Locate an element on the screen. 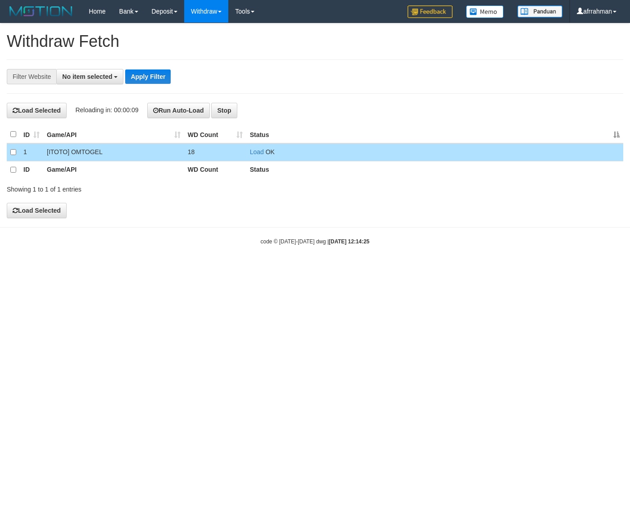 This screenshot has width=630, height=526. img: Feedback.jpg is located at coordinates (430, 12).